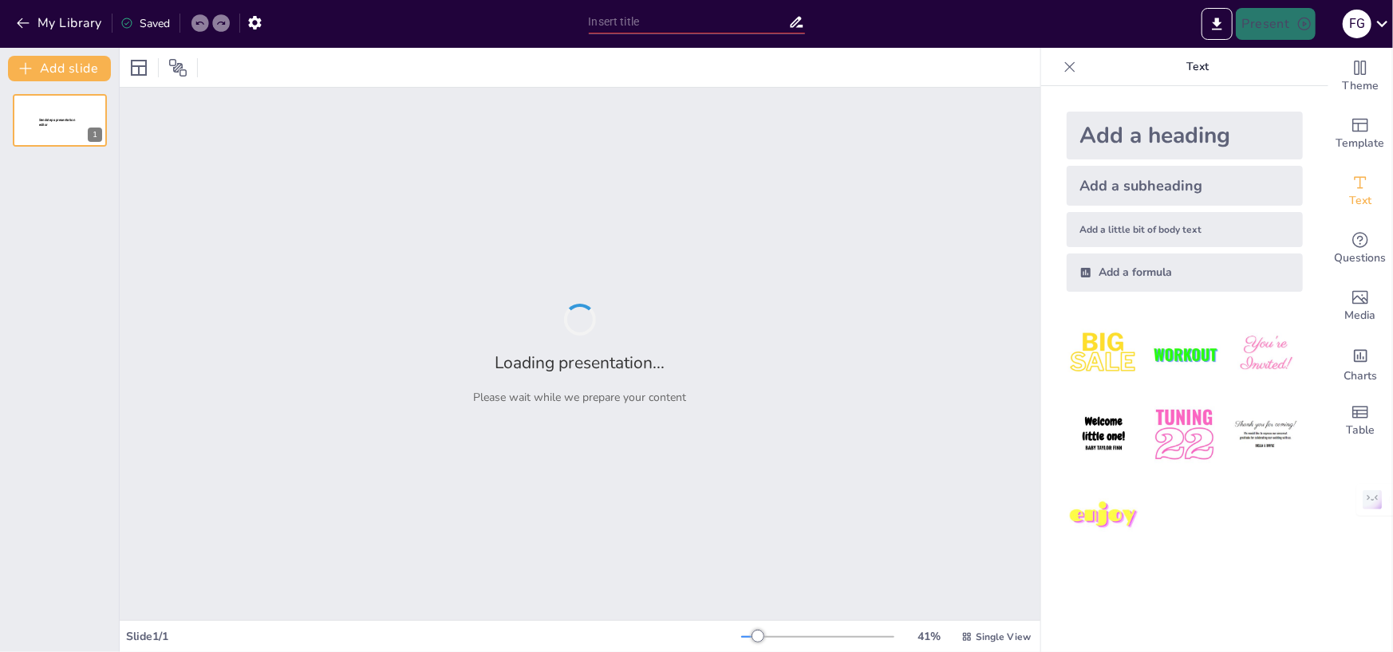 The image size is (1393, 652). I want to click on span: Media, so click(1360, 316).